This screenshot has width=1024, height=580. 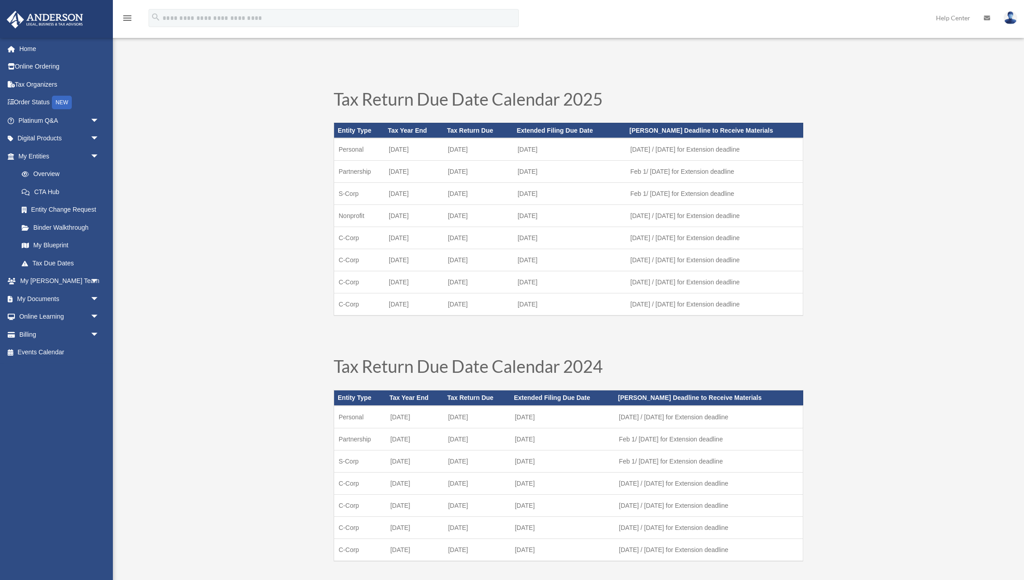 What do you see at coordinates (63, 174) in the screenshot?
I see `a: Overview` at bounding box center [63, 174].